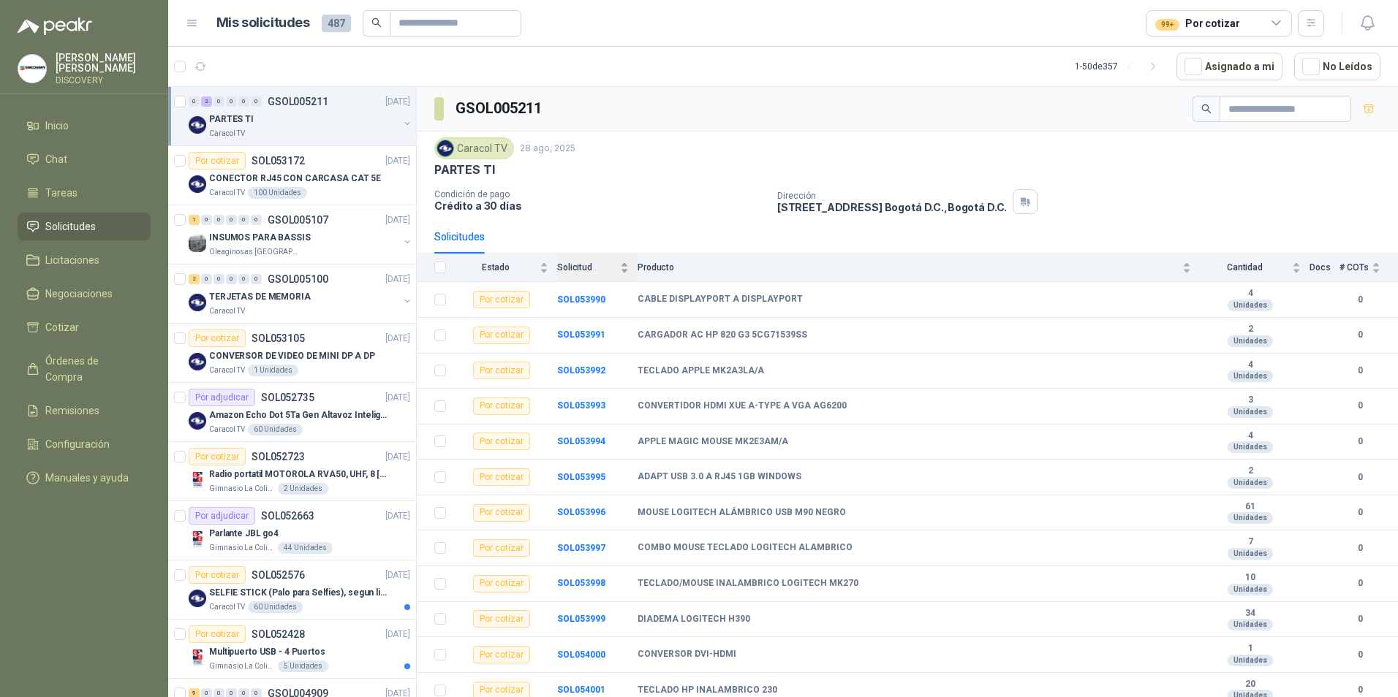  What do you see at coordinates (1324, 268) in the screenshot?
I see `th: Docs` at bounding box center [1324, 268].